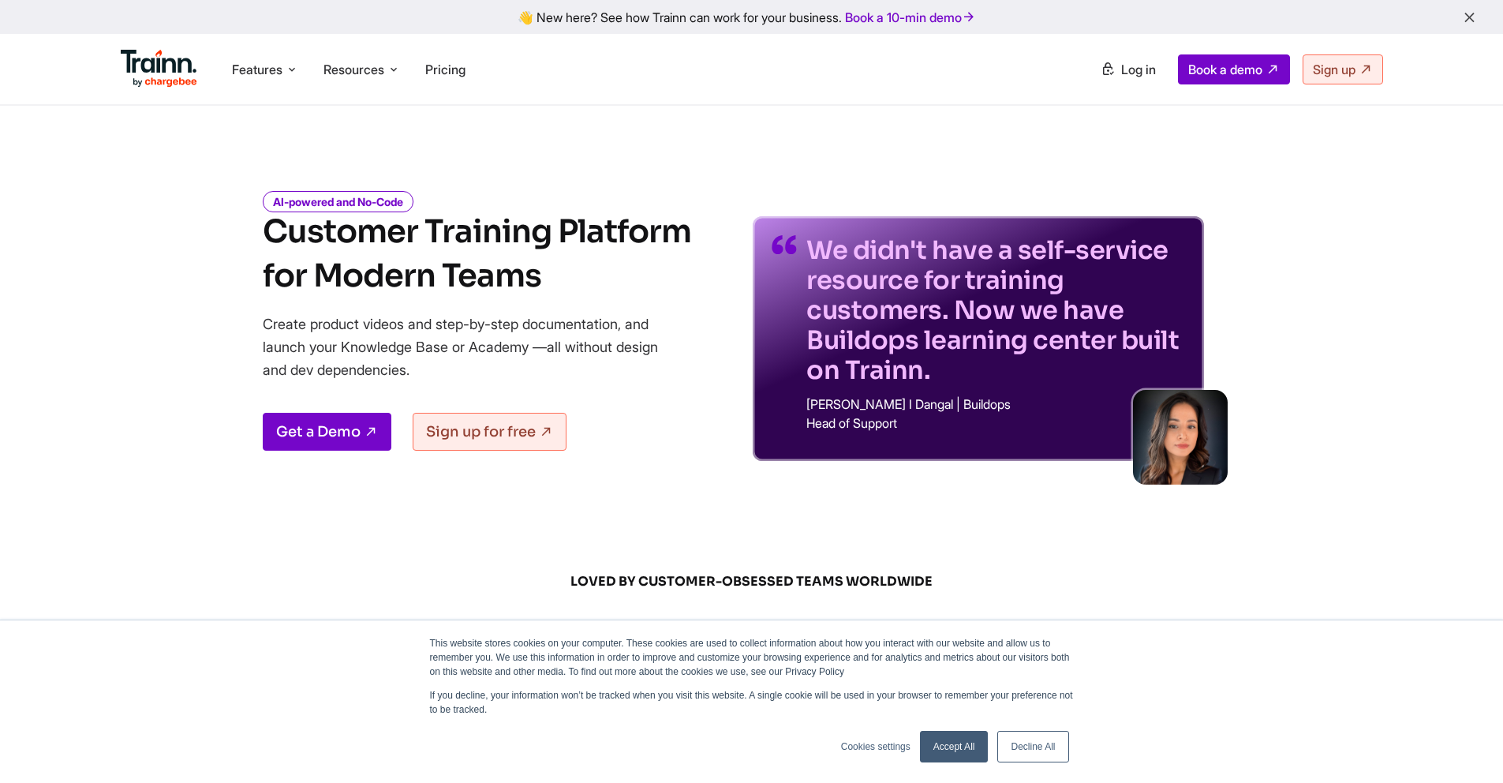 The height and width of the screenshot is (783, 1503). What do you see at coordinates (477, 254) in the screenshot?
I see `h1: Customer Training Platform for Modern Teams` at bounding box center [477, 254].